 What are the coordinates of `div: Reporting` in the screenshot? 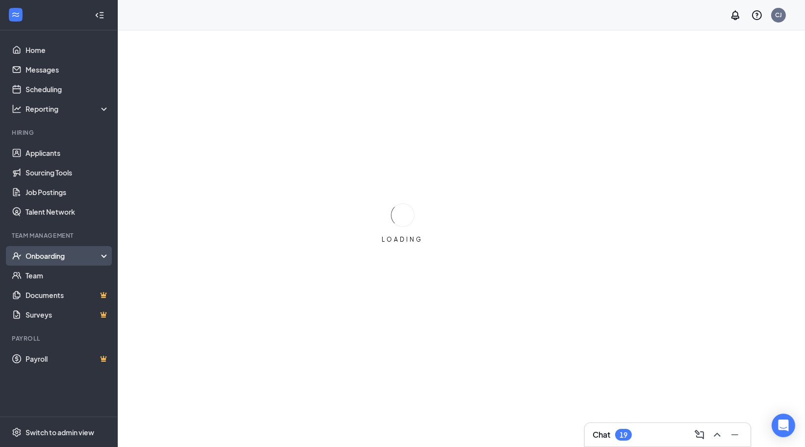 It's located at (68, 109).